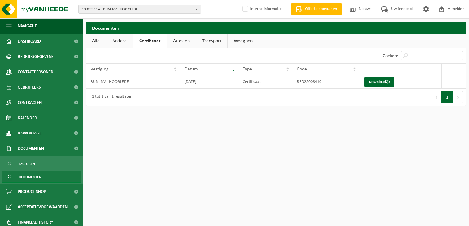 The image size is (469, 226). What do you see at coordinates (379, 82) in the screenshot?
I see `a: Download` at bounding box center [379, 82].